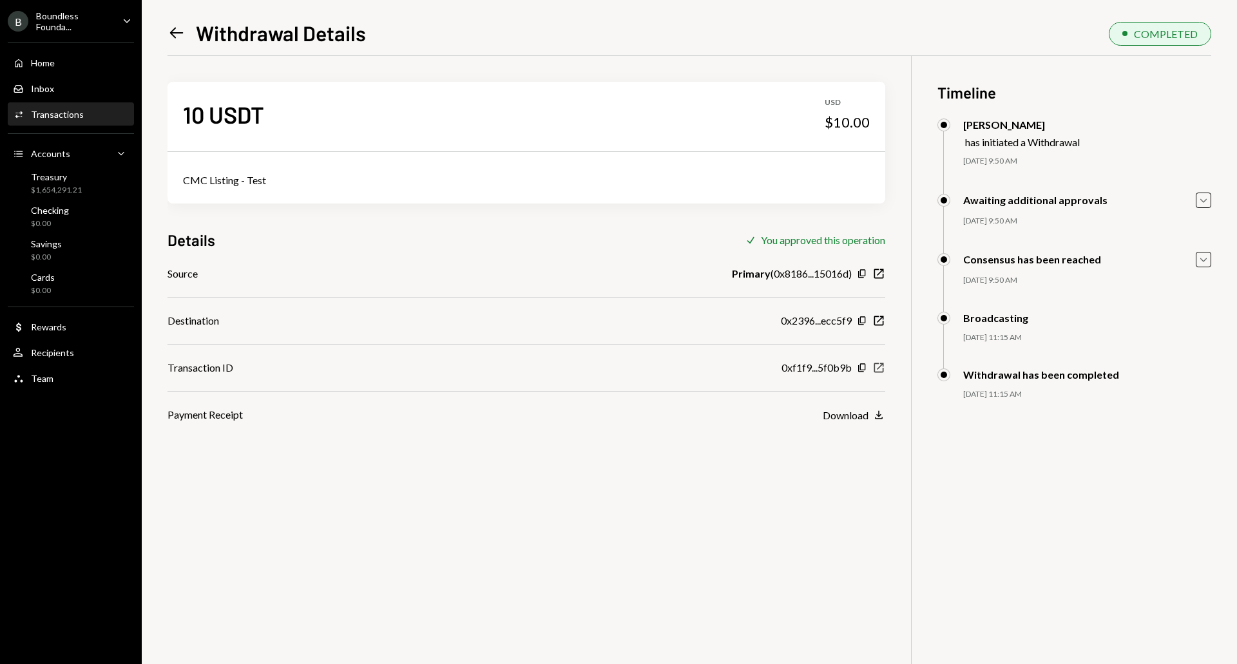 The width and height of the screenshot is (1237, 664). Describe the element at coordinates (50, 153) in the screenshot. I see `div: Accounts` at that location.